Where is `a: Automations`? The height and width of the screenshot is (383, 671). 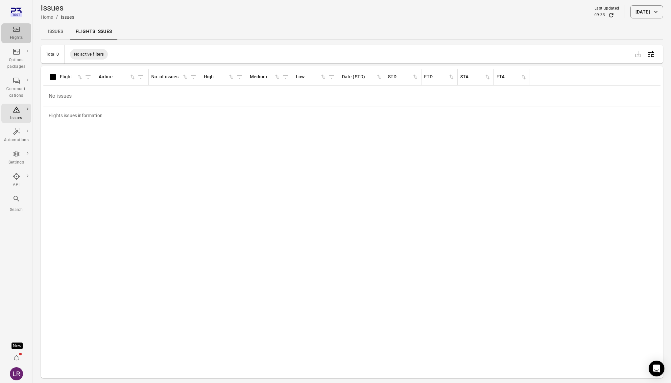
a: Automations is located at coordinates (16, 135).